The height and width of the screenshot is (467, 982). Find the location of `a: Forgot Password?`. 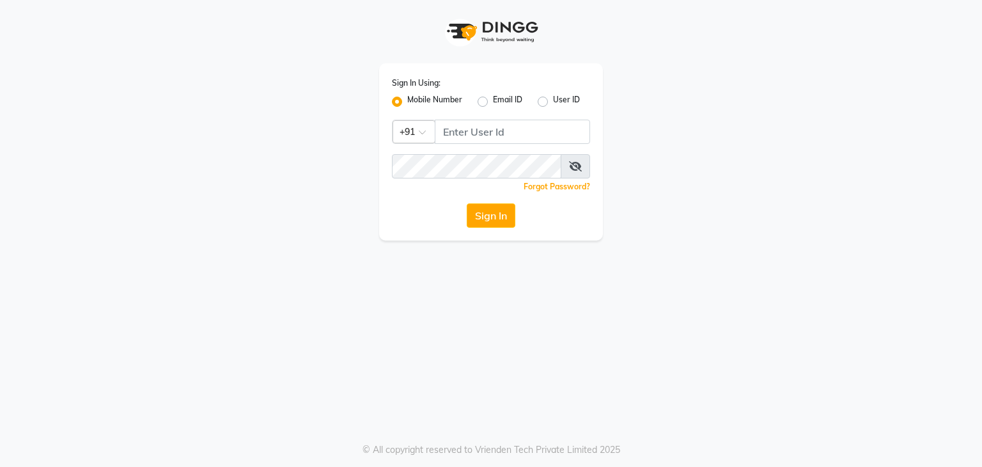

a: Forgot Password? is located at coordinates (557, 186).